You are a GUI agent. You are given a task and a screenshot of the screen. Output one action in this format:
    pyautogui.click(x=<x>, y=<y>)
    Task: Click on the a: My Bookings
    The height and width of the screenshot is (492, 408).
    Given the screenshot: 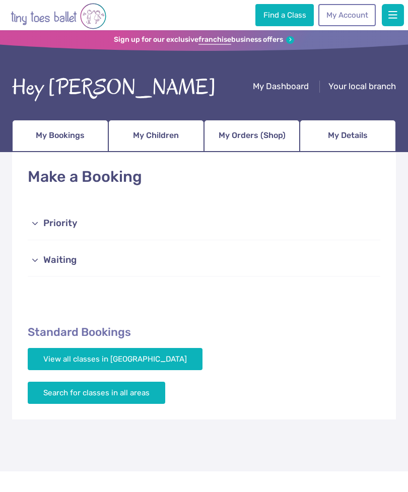 What is the action you would take?
    pyautogui.click(x=60, y=136)
    